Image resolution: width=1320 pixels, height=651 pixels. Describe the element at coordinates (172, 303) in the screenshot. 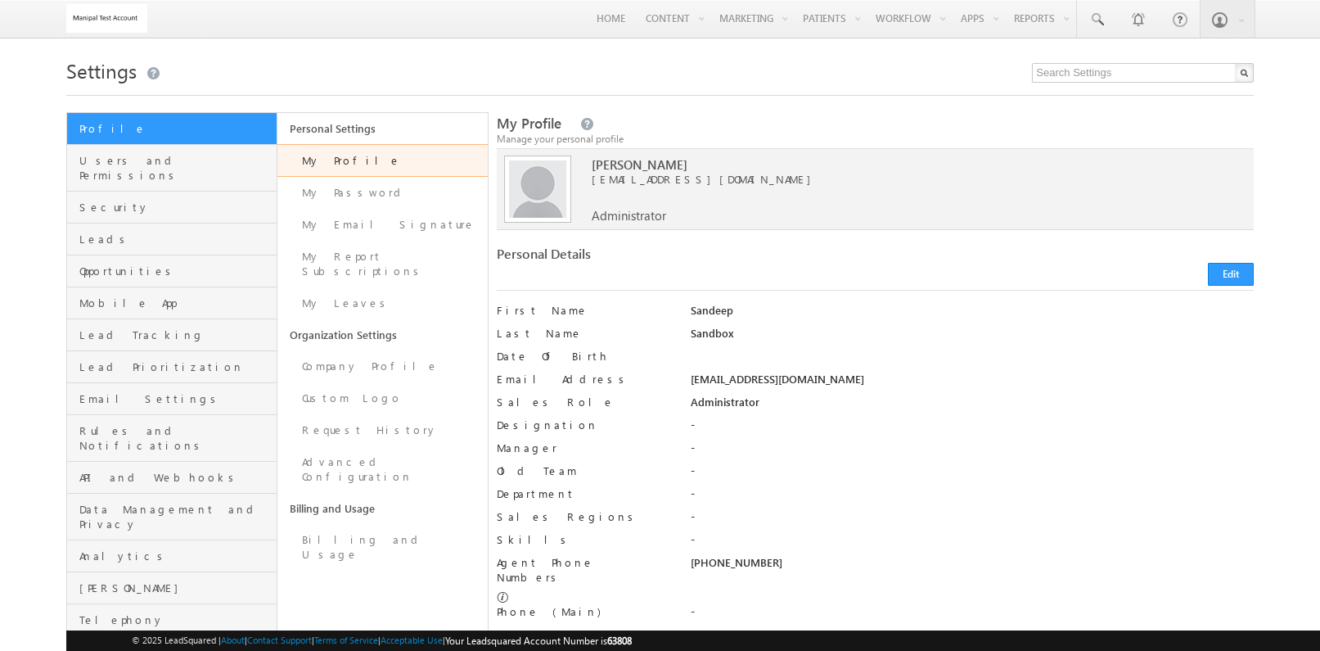

I see `a: Mobile App` at that location.